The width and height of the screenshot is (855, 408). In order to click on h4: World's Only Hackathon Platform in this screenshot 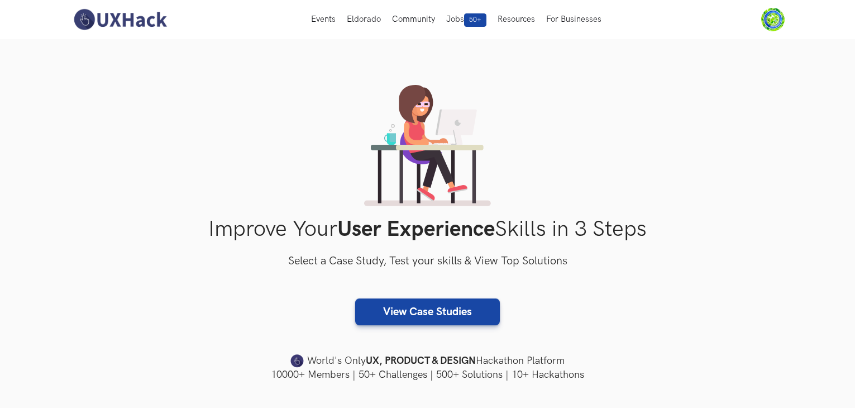, I will do `click(428, 361)`.